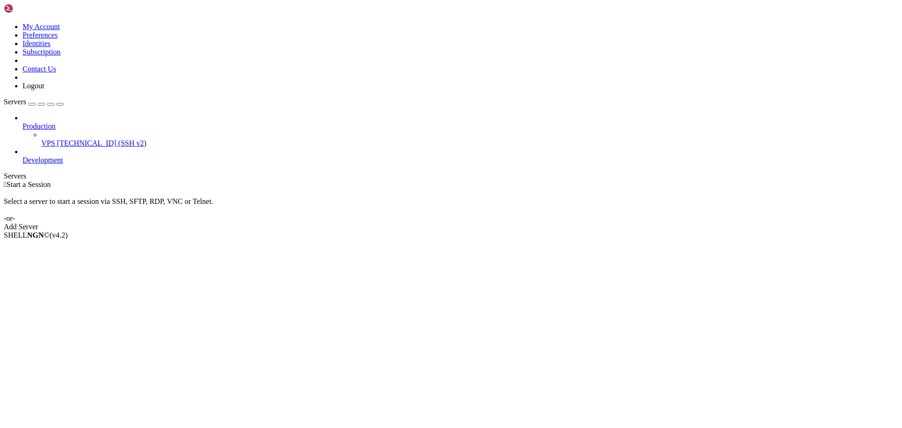 This screenshot has width=902, height=428. I want to click on a: Contact Us, so click(39, 69).